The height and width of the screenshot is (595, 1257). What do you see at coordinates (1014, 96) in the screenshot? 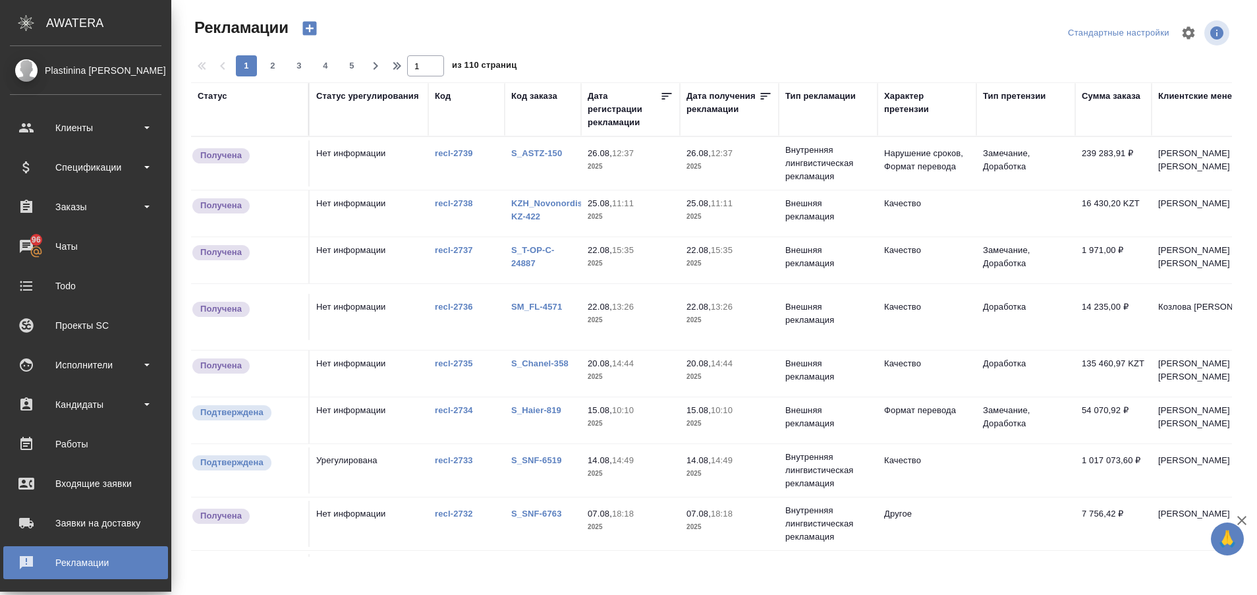
I see `div: Тип претензии` at bounding box center [1014, 96].